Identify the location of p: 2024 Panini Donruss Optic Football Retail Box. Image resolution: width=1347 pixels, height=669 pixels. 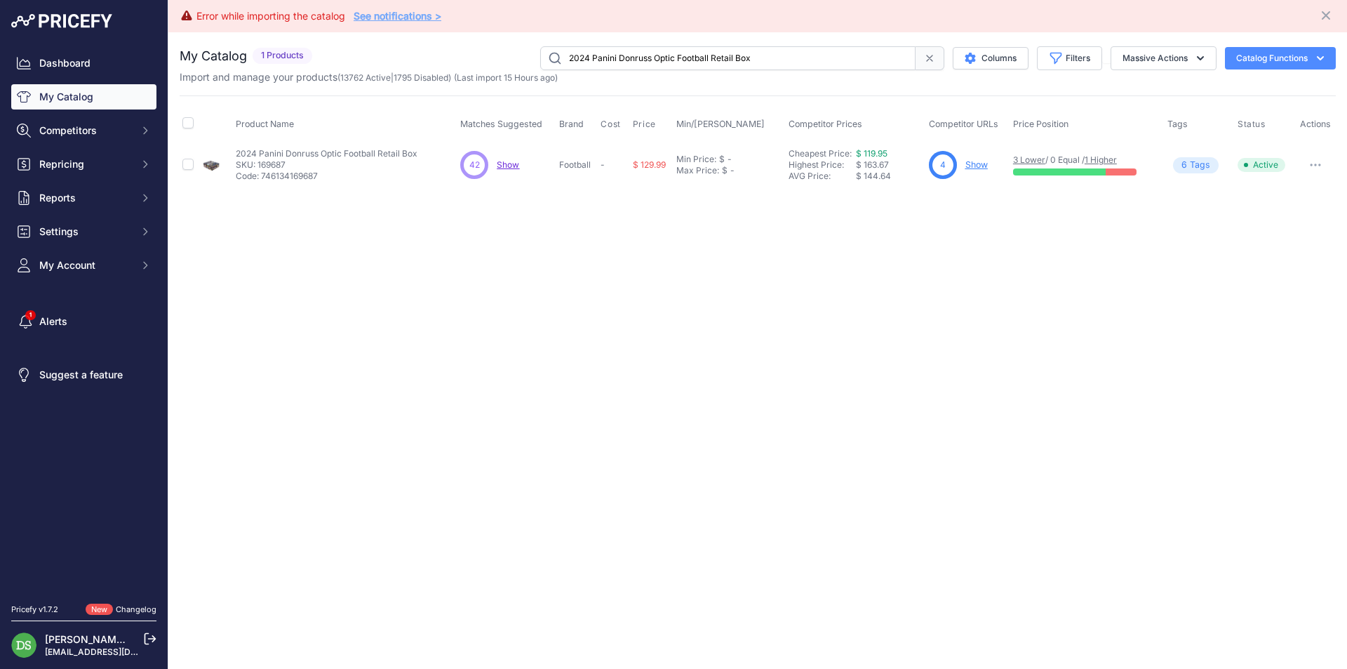
(326, 154).